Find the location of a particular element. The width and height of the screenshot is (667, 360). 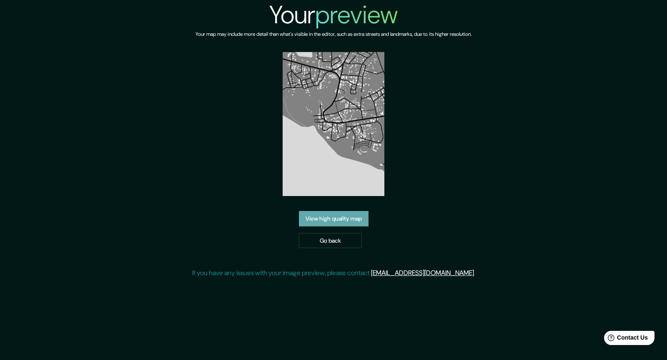

img: created-map-preview is located at coordinates (333, 124).